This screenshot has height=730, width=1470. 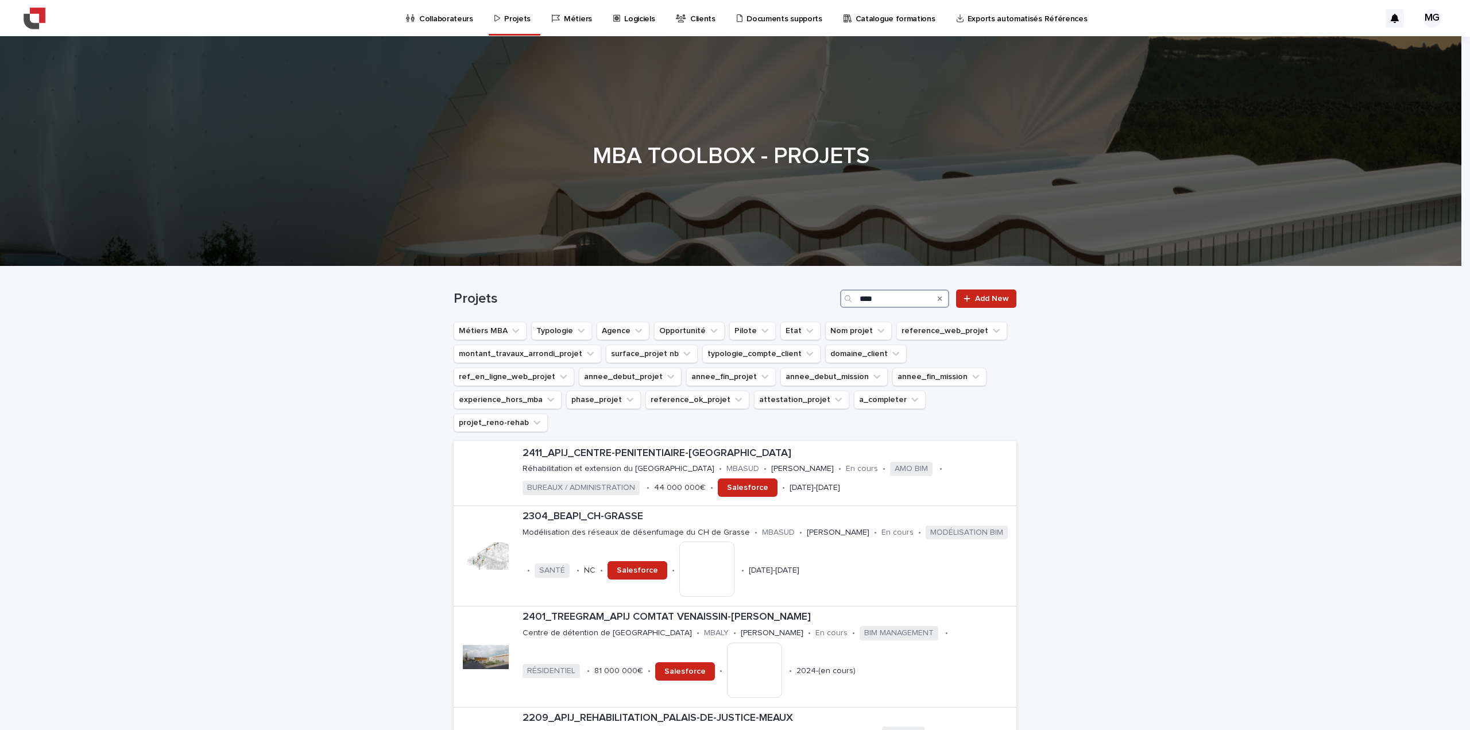 What do you see at coordinates (825, 670) in the screenshot?
I see `p: 2024-(en cours)` at bounding box center [825, 670].